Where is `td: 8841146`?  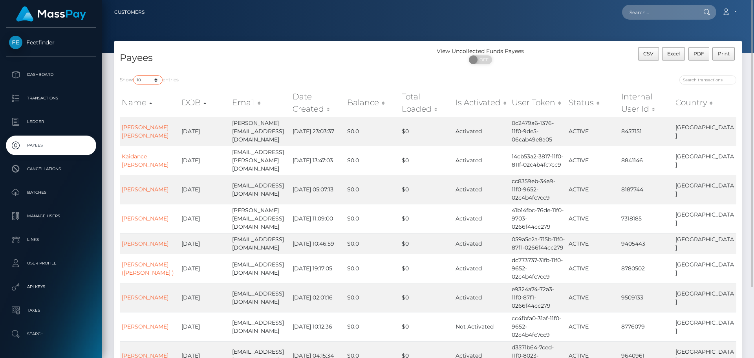
td: 8841146 is located at coordinates (647, 160).